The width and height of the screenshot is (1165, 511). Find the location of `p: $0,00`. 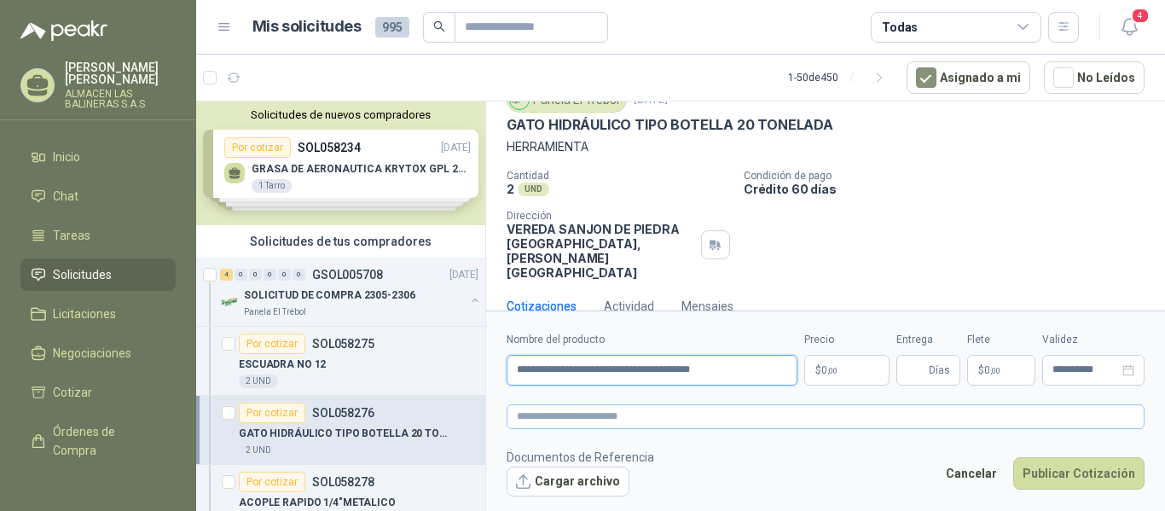

p: $0,00 is located at coordinates (847, 370).